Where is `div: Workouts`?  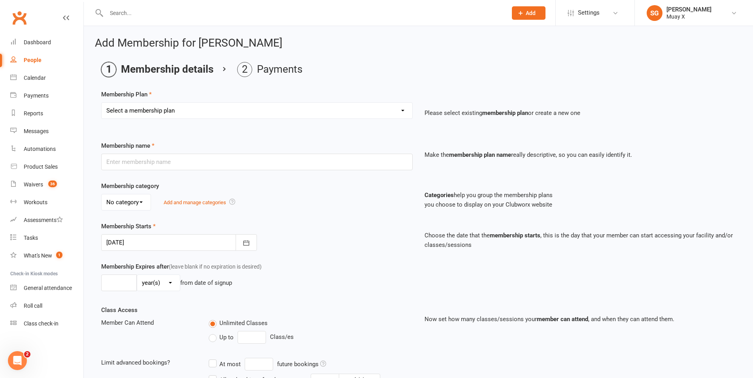
div: Workouts is located at coordinates (36, 202).